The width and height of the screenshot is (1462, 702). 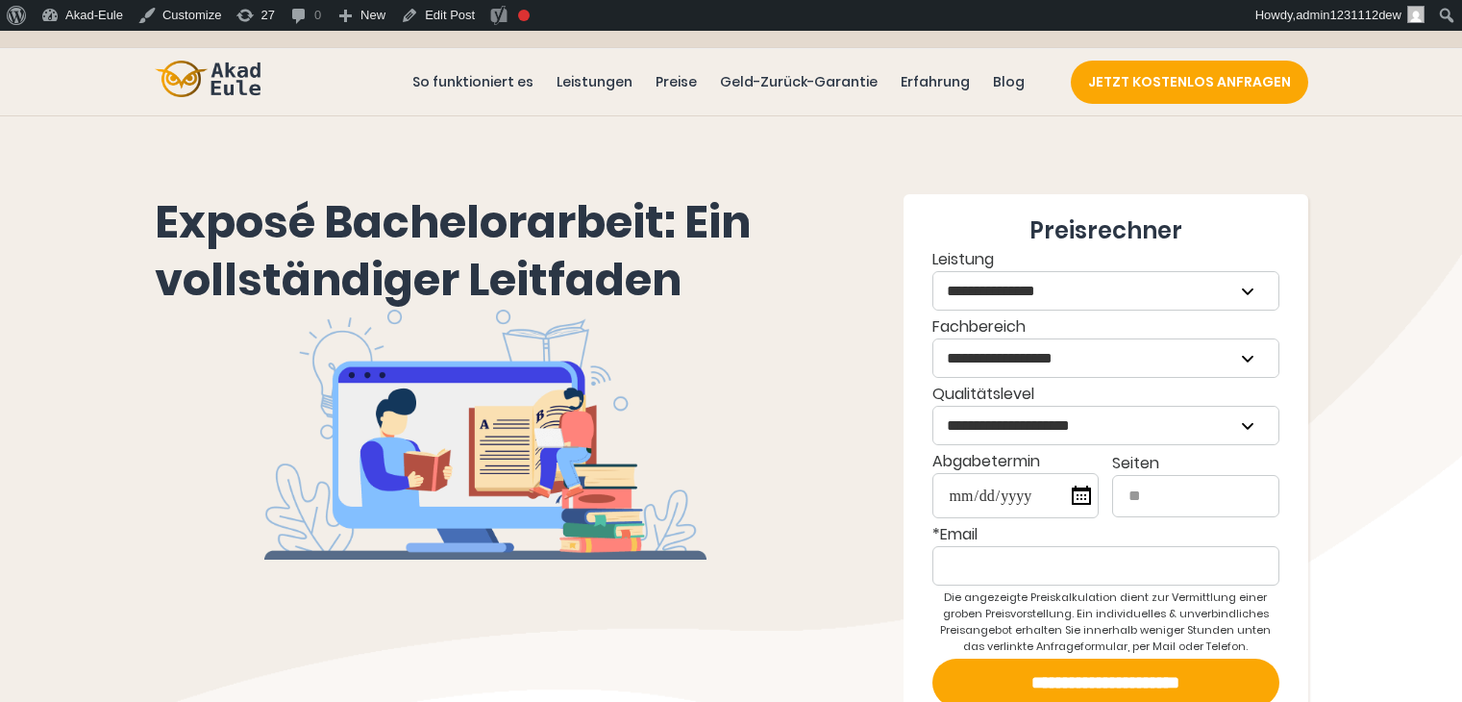 What do you see at coordinates (1105, 279) in the screenshot?
I see `label: Leistung` at bounding box center [1105, 279].